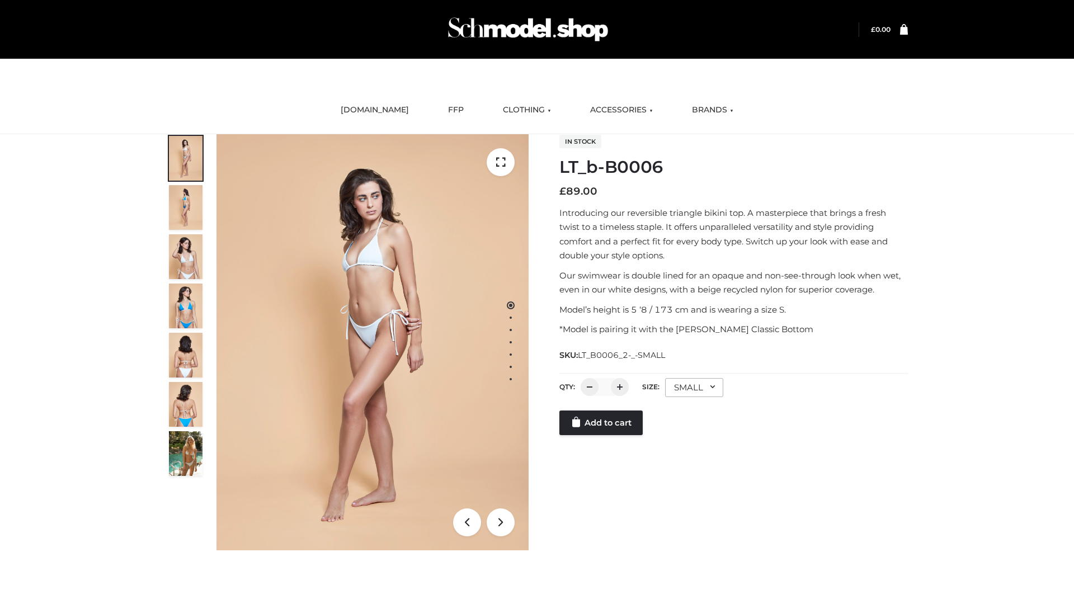  What do you see at coordinates (712, 110) in the screenshot?
I see `a: BRANDS` at bounding box center [712, 110].